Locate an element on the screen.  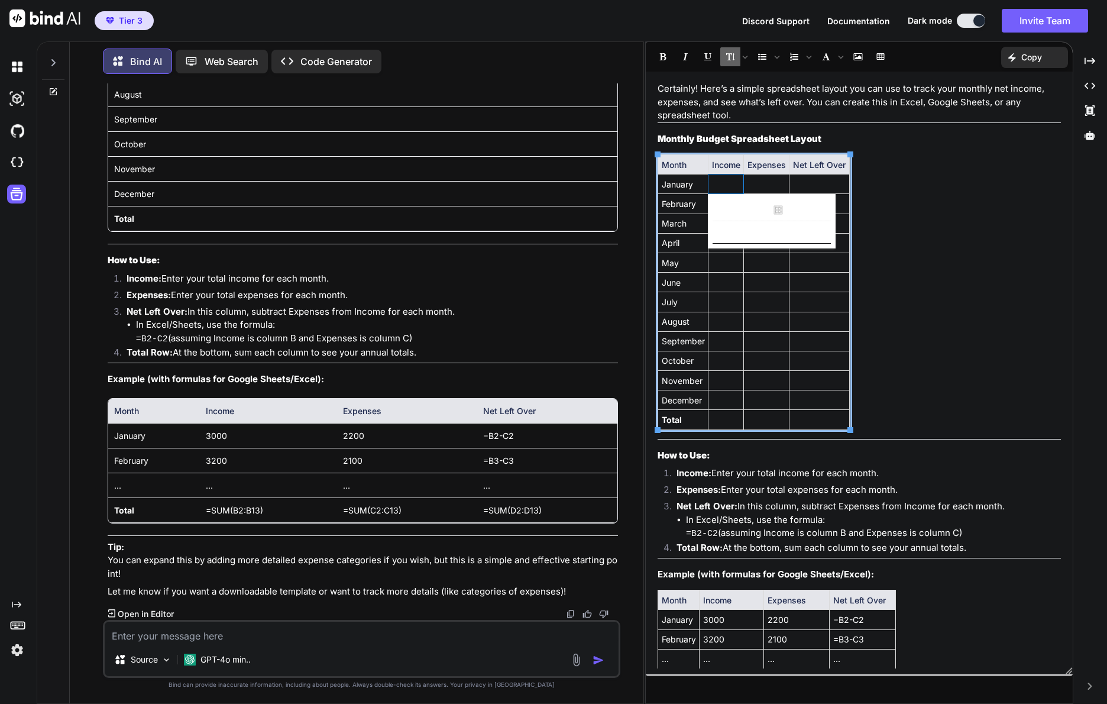
img: copy is located at coordinates (571, 614).